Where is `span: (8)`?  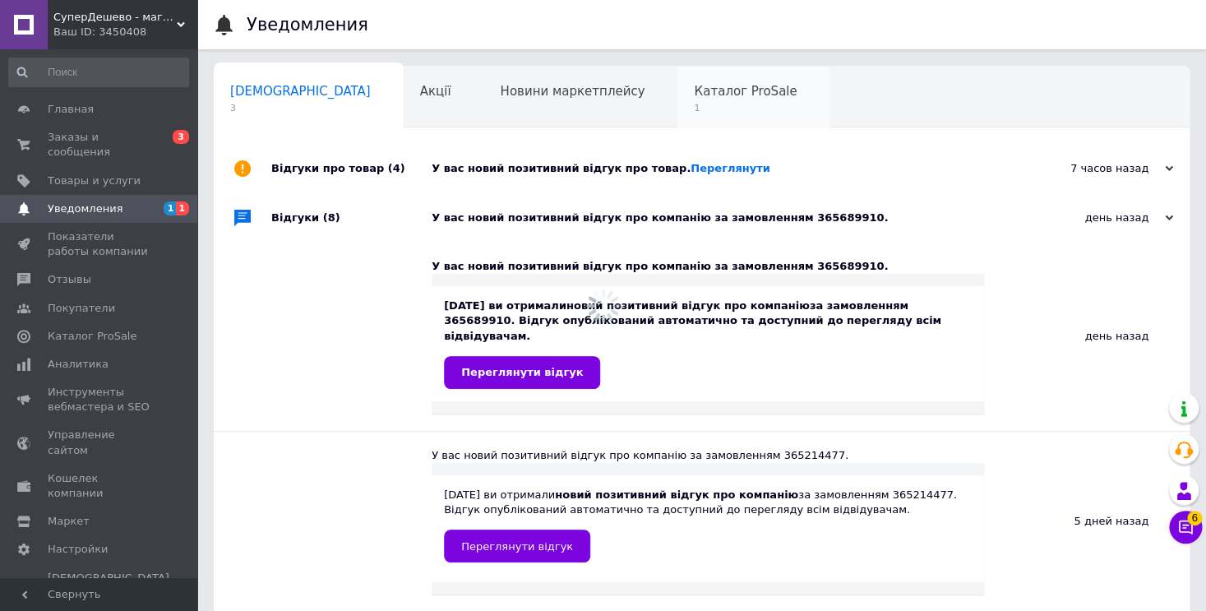 span: (8) is located at coordinates (331, 217).